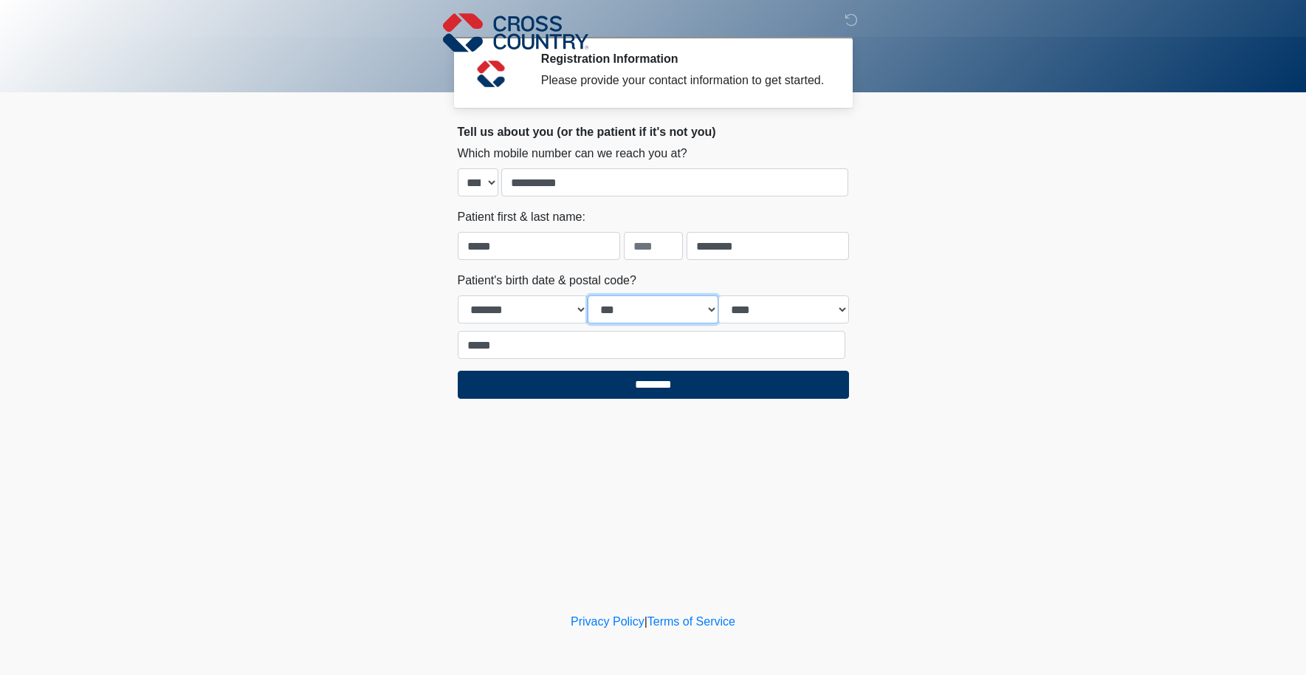 This screenshot has width=1306, height=675. I want to click on h2: Tell us about you (or the patient if it's not you), so click(653, 131).